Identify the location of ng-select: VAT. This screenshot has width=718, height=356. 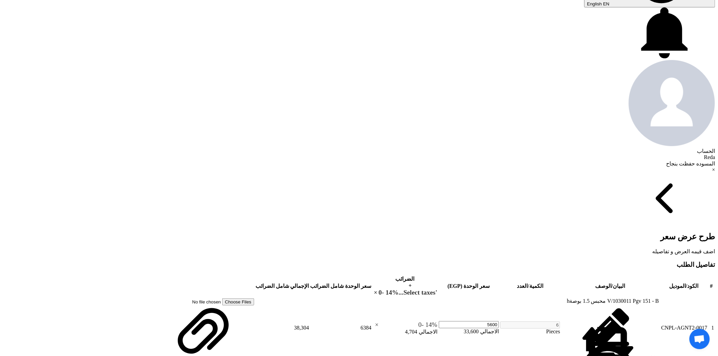
(405, 325).